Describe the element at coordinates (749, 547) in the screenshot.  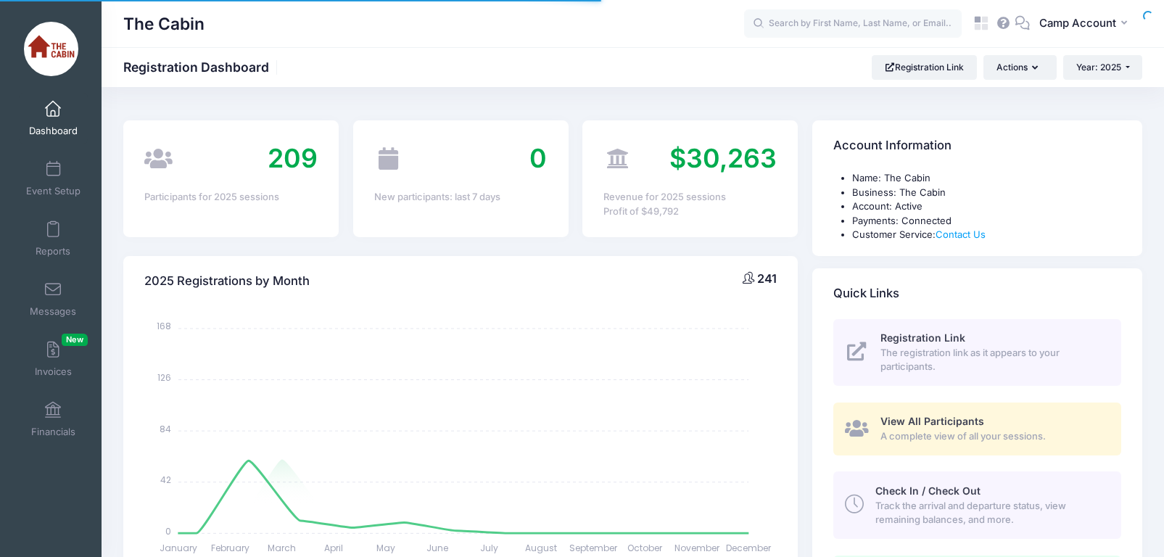
I see `tspan: December` at that location.